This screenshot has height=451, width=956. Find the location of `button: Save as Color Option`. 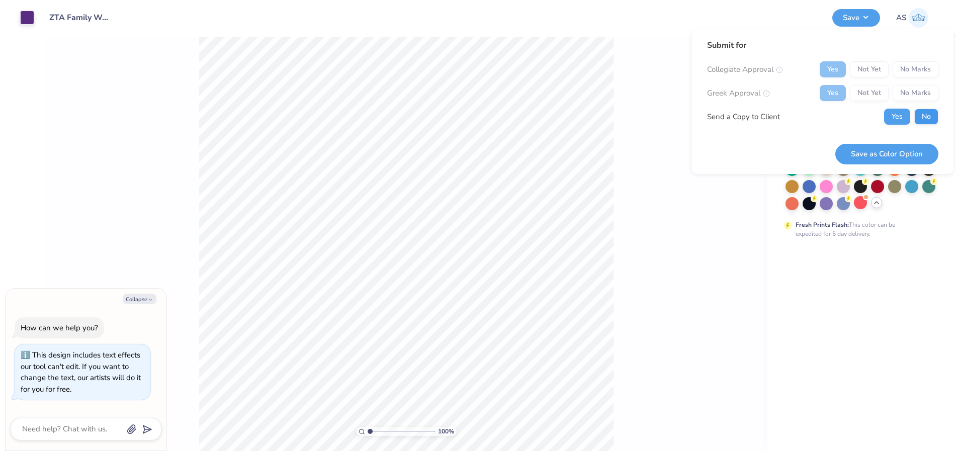

button: Save as Color Option is located at coordinates (886, 154).